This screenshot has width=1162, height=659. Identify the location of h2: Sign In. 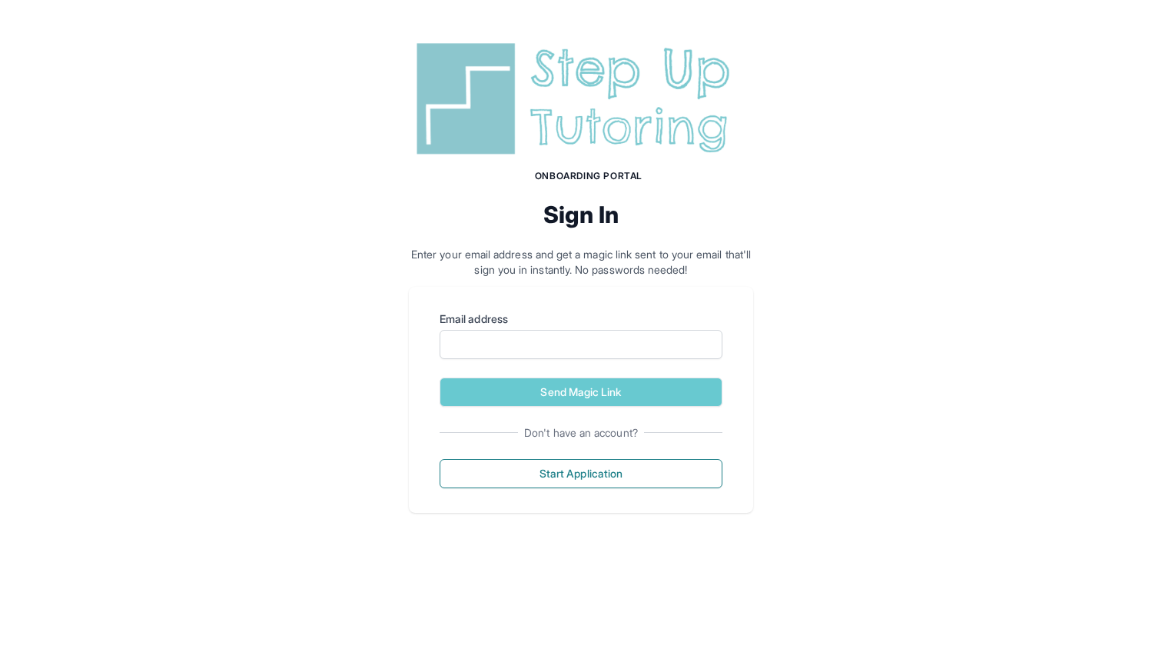
(581, 214).